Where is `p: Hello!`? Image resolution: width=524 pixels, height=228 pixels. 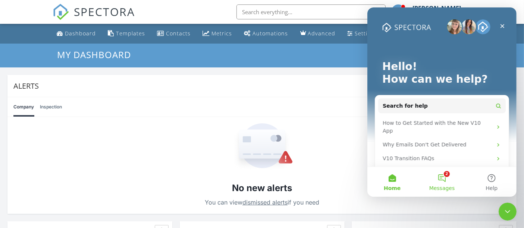
p: Hello! is located at coordinates (75, 59).